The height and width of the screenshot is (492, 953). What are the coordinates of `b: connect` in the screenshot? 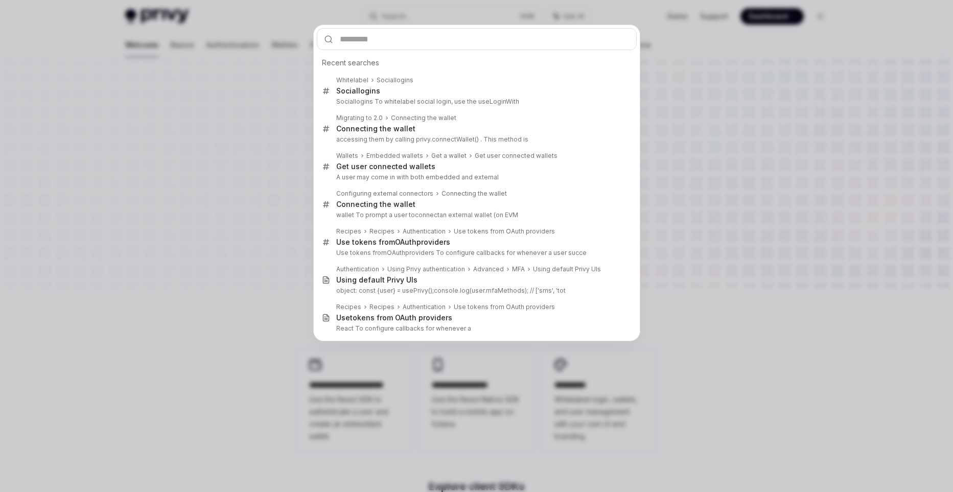 It's located at (427, 215).